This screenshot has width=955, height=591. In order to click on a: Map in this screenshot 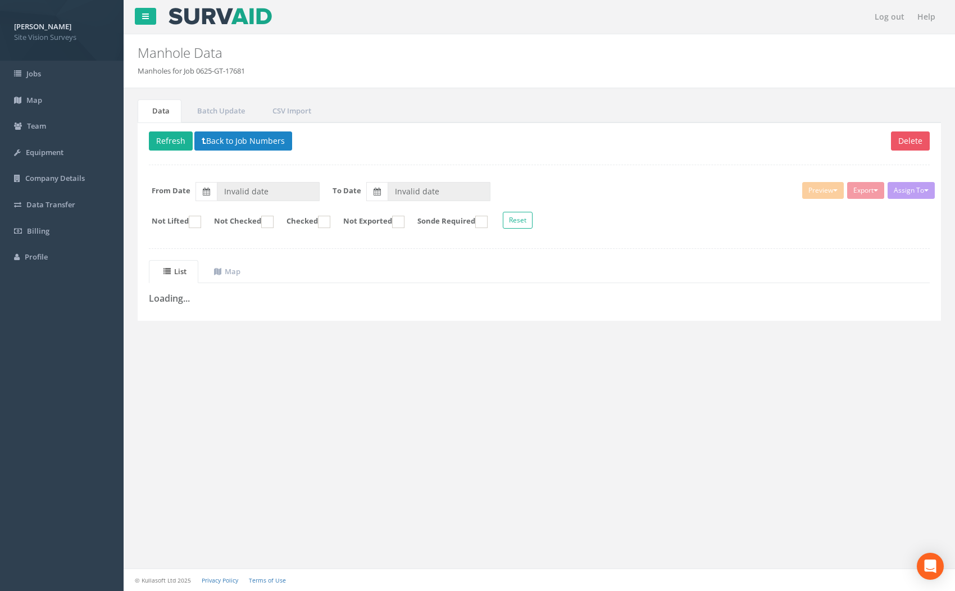, I will do `click(226, 271)`.